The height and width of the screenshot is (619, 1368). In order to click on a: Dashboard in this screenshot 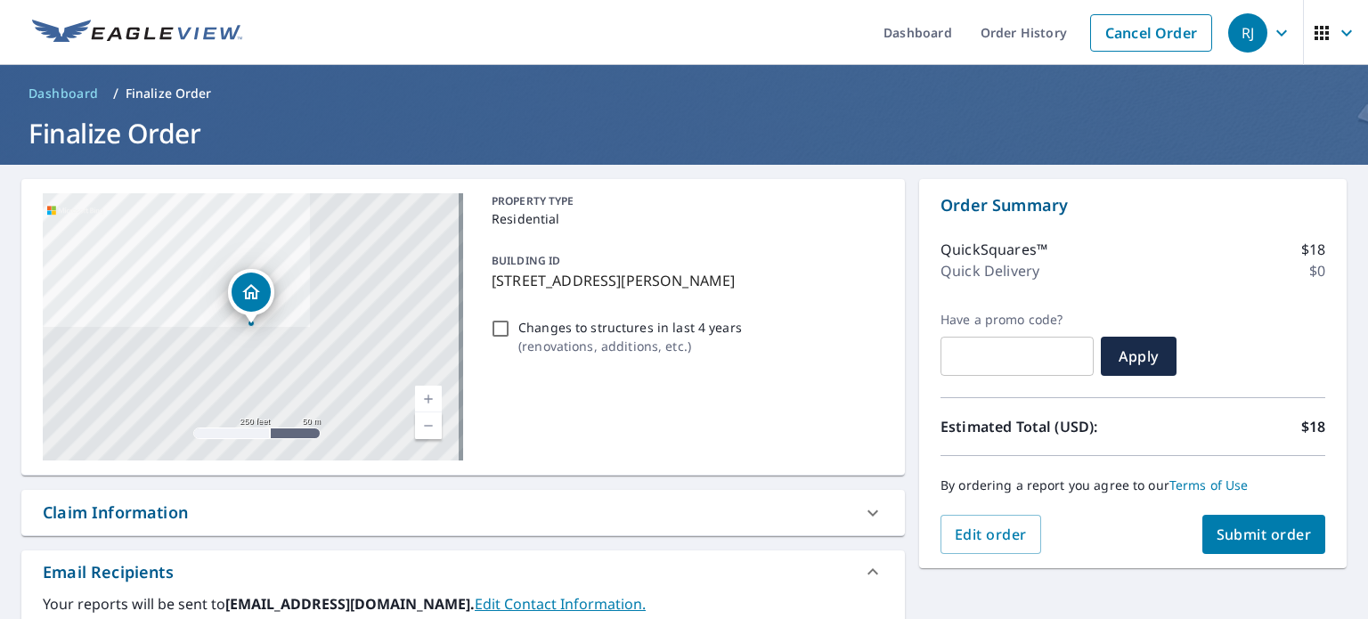, I will do `click(63, 94)`.